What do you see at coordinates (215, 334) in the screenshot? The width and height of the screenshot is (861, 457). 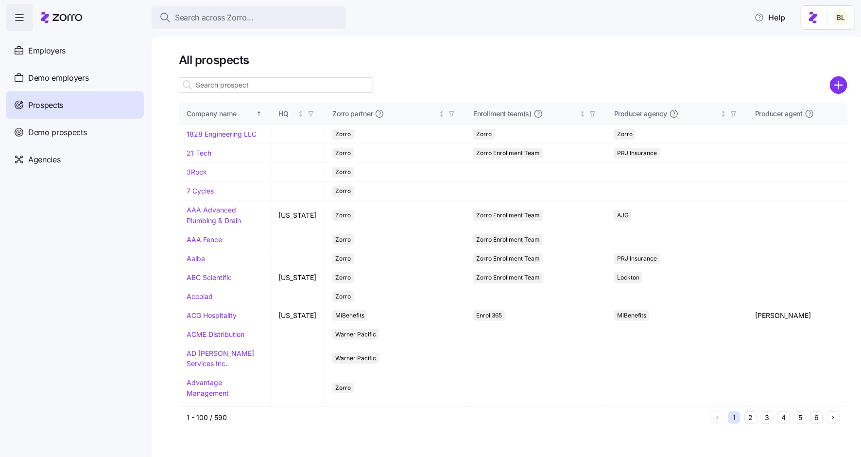 I see `a: ACME Distribution` at bounding box center [215, 334].